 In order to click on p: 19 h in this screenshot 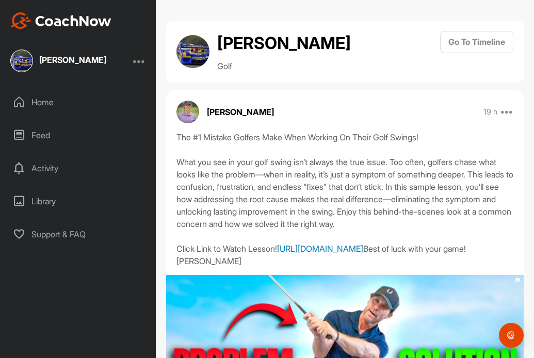, I will do `click(490, 112)`.